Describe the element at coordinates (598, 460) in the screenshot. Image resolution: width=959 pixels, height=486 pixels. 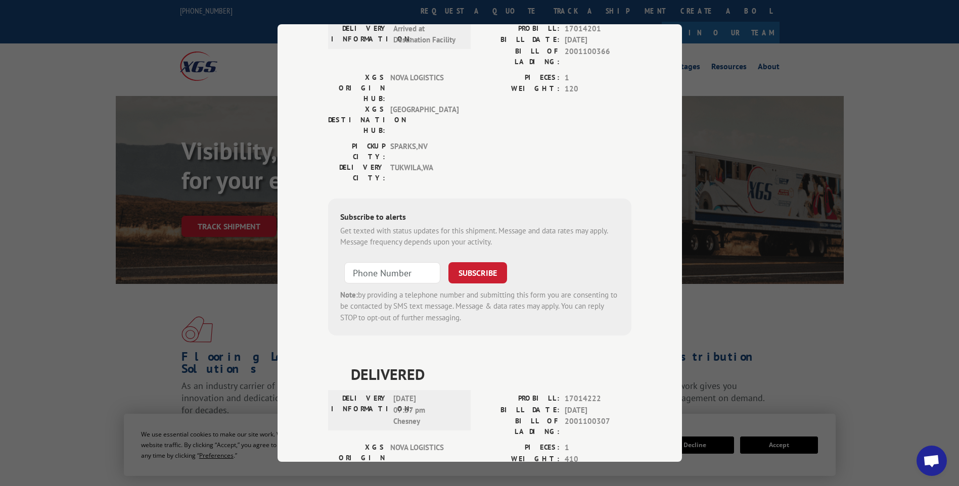
I see `span: 410` at that location.